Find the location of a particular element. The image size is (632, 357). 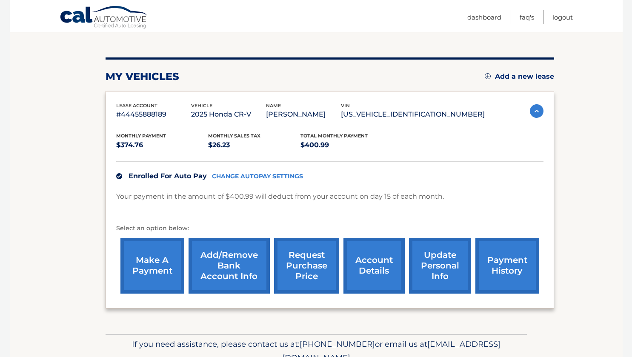

span: name is located at coordinates (273, 106).